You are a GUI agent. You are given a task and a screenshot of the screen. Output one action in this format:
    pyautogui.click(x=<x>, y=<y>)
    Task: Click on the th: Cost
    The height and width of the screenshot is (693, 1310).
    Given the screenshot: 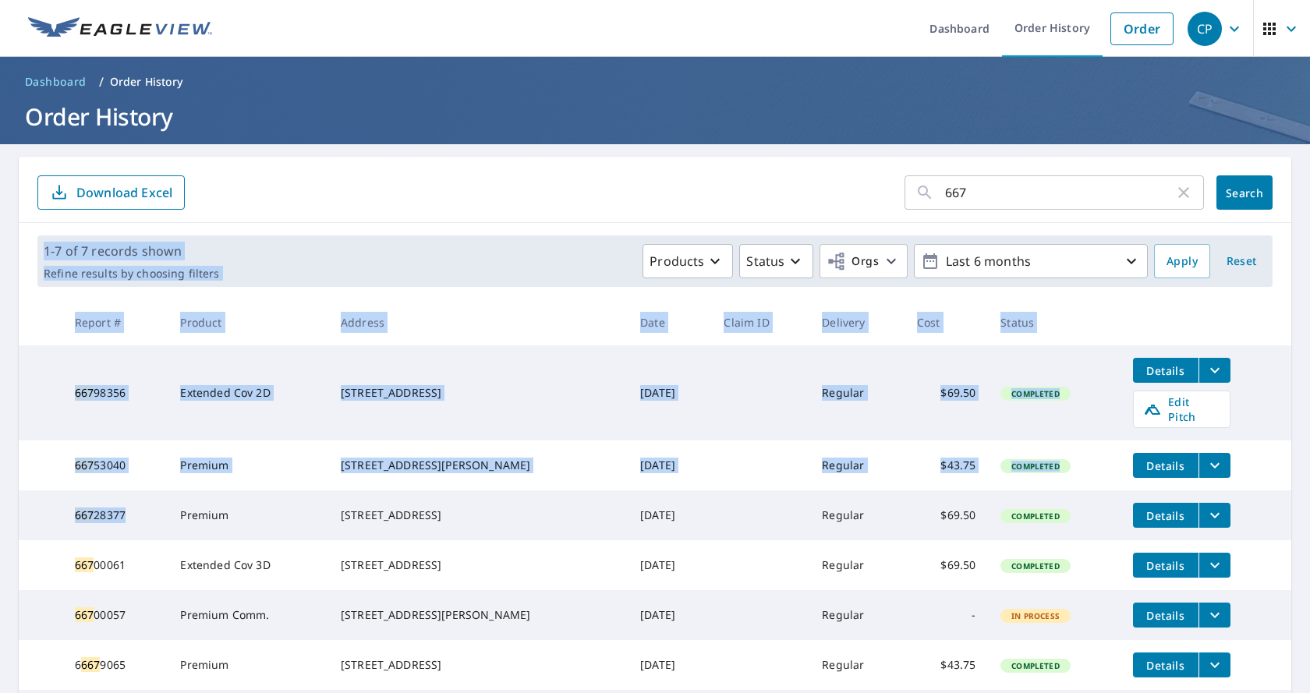 What is the action you would take?
    pyautogui.click(x=946, y=322)
    